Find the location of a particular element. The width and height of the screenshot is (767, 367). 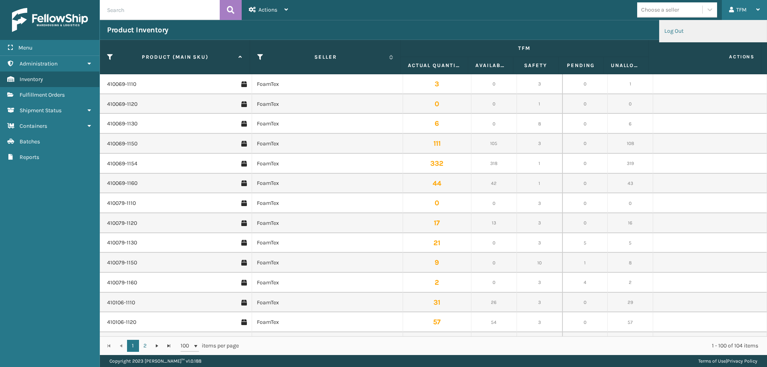

span: Administration is located at coordinates (38, 64).